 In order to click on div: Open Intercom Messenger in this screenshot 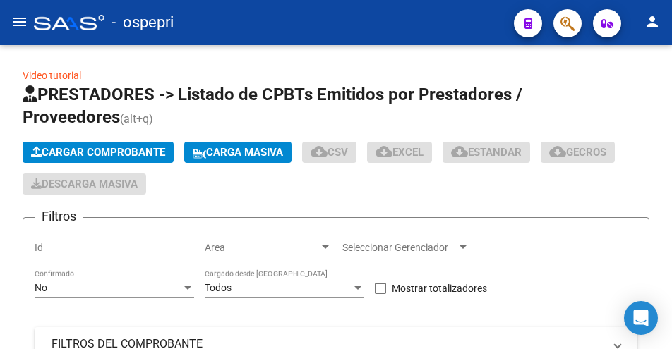, I will do `click(641, 318)`.